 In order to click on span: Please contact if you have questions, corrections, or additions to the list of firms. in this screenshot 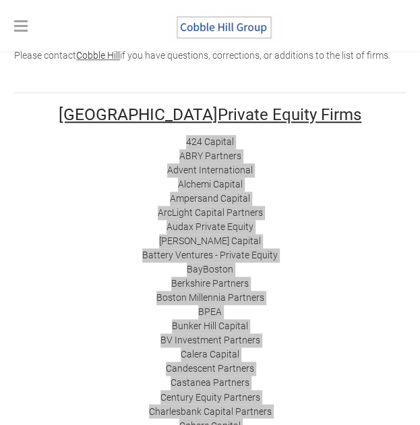, I will do `click(202, 55)`.